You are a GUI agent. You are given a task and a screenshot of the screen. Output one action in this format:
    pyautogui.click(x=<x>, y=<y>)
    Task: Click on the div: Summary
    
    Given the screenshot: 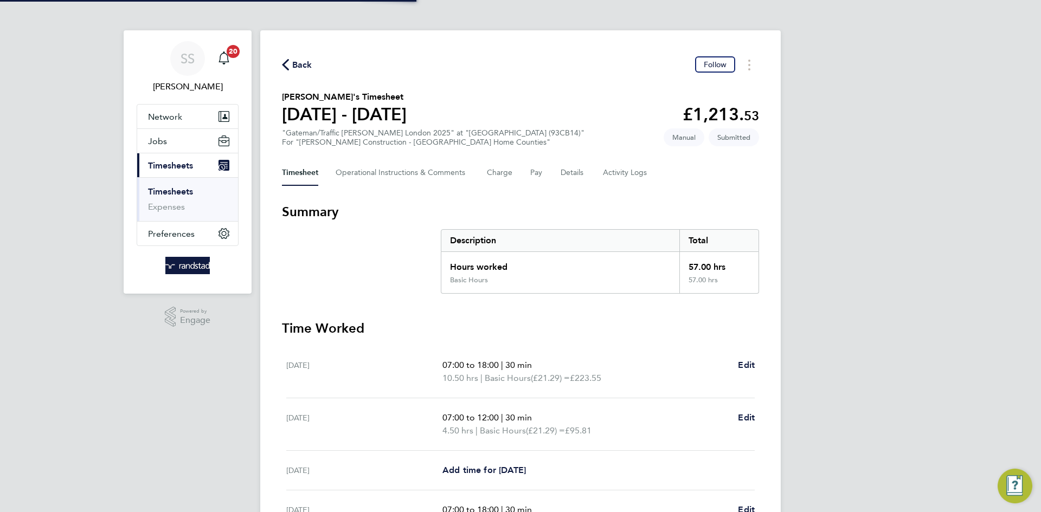 What is the action you would take?
    pyautogui.click(x=600, y=261)
    